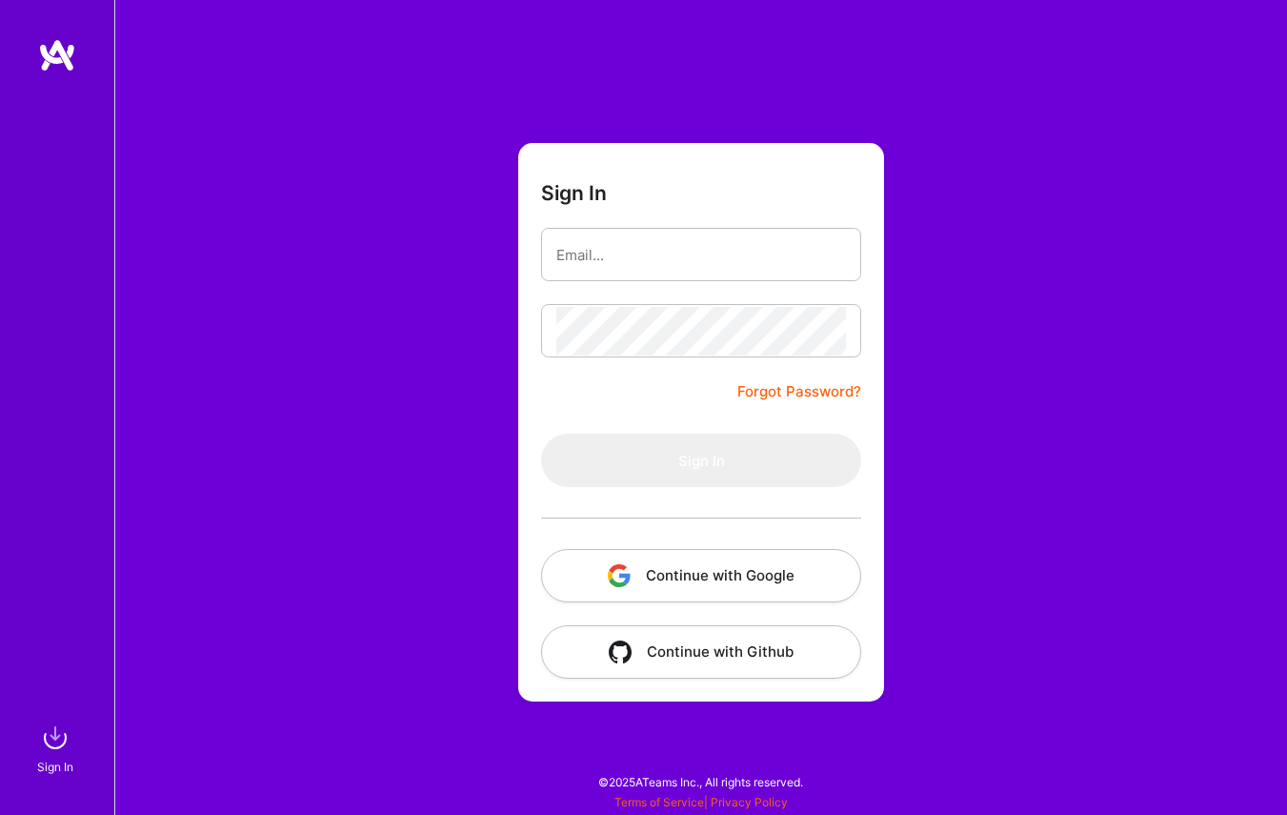 The width and height of the screenshot is (1287, 815). Describe the element at coordinates (57, 55) in the screenshot. I see `img: logo` at that location.